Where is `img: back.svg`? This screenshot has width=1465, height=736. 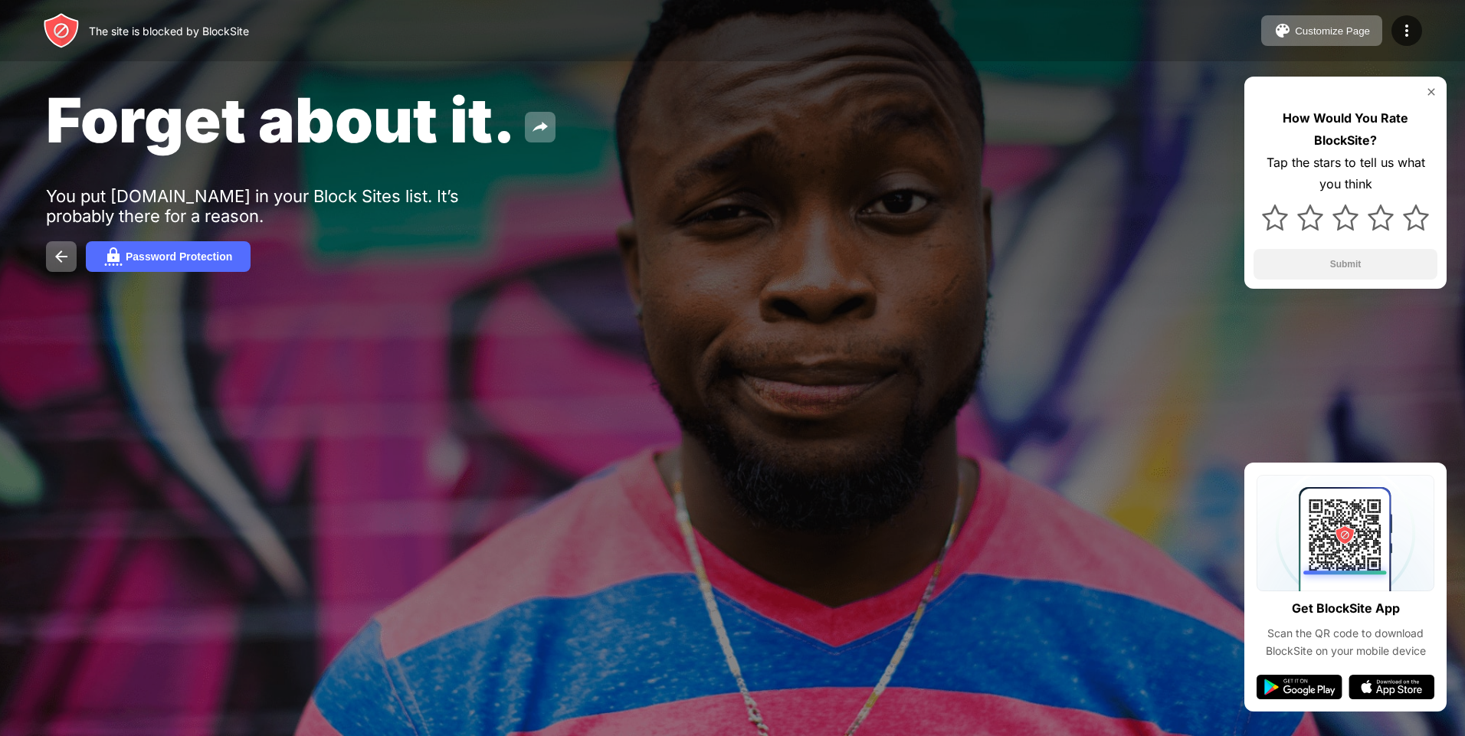
img: back.svg is located at coordinates (61, 257).